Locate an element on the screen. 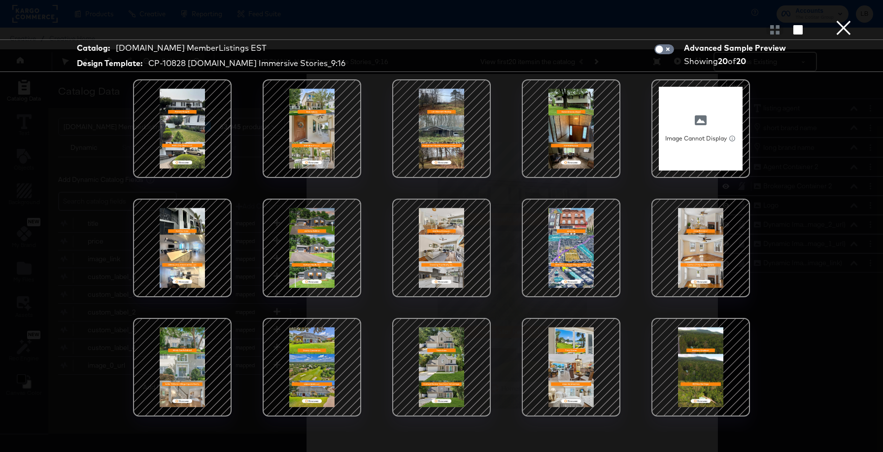 This screenshot has width=883, height=452. div: Showing of is located at coordinates (736, 61).